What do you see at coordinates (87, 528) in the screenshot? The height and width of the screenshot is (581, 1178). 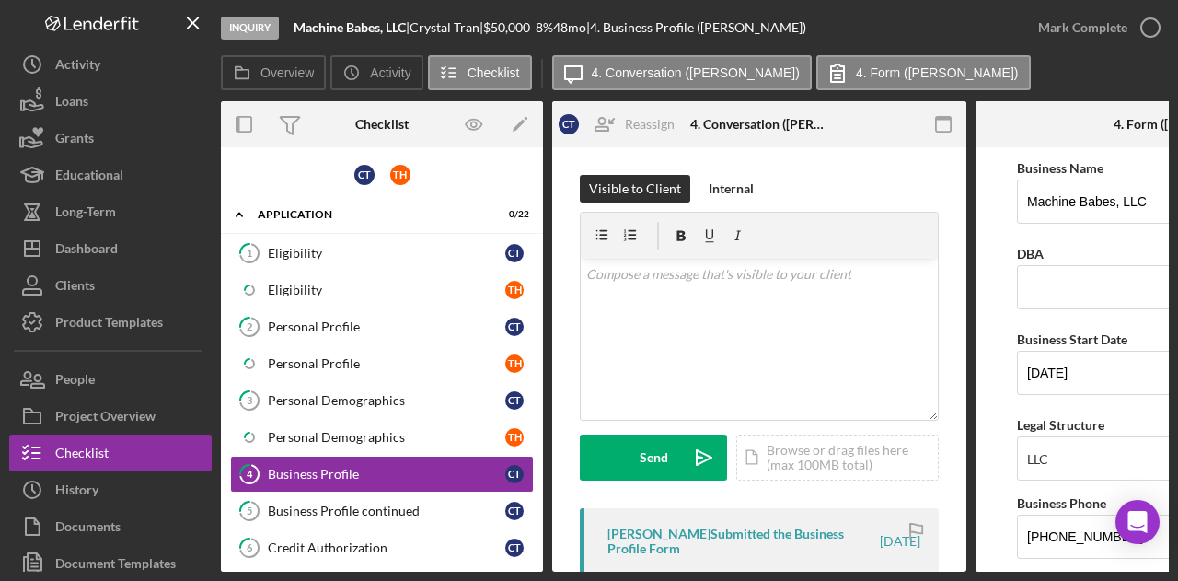 I see `div: Documents` at bounding box center [87, 528].